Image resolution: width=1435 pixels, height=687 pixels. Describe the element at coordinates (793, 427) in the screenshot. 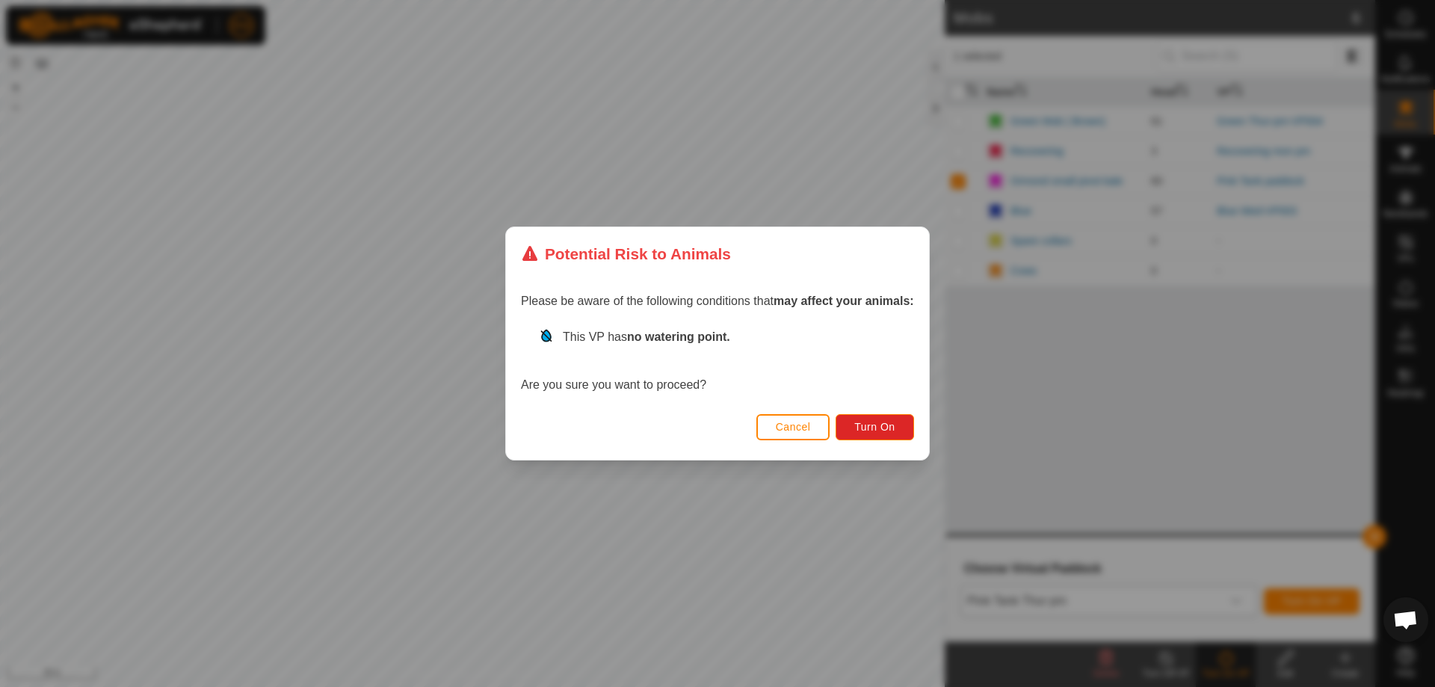

I see `button: Cancel` at that location.